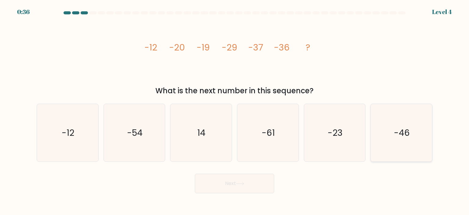 The width and height of the screenshot is (469, 215). Describe the element at coordinates (234, 91) in the screenshot. I see `div: What is the next number in this sequence?` at that location.